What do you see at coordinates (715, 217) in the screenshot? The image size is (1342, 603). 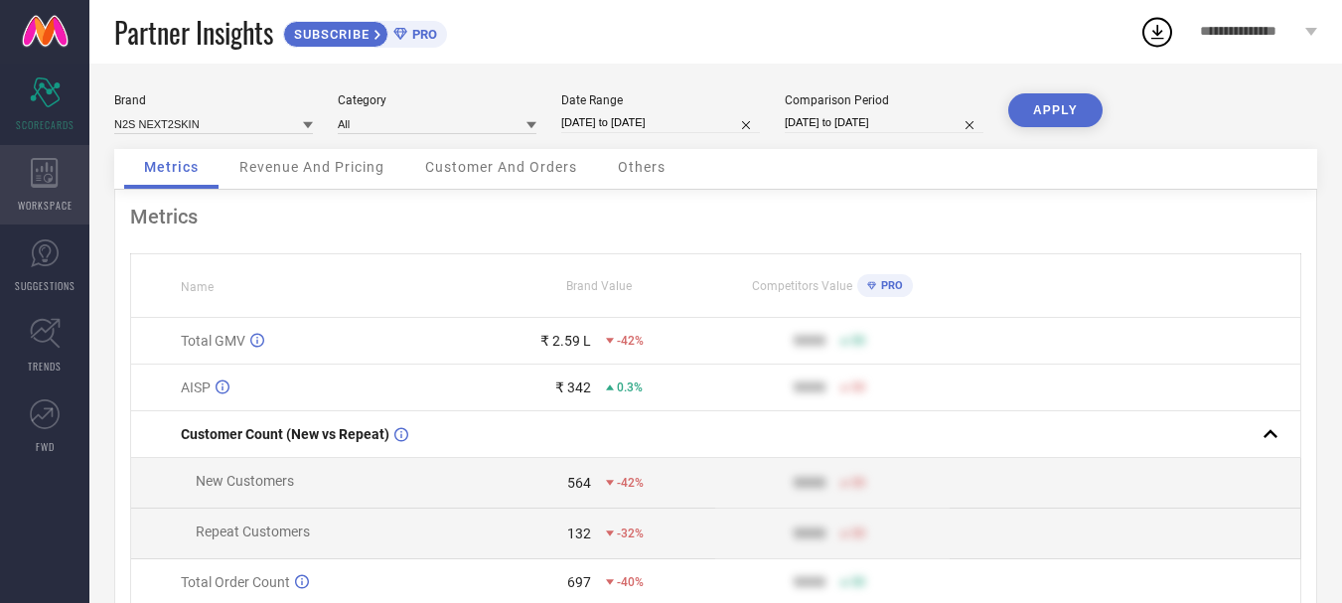 I see `div: Metrics` at bounding box center [715, 217].